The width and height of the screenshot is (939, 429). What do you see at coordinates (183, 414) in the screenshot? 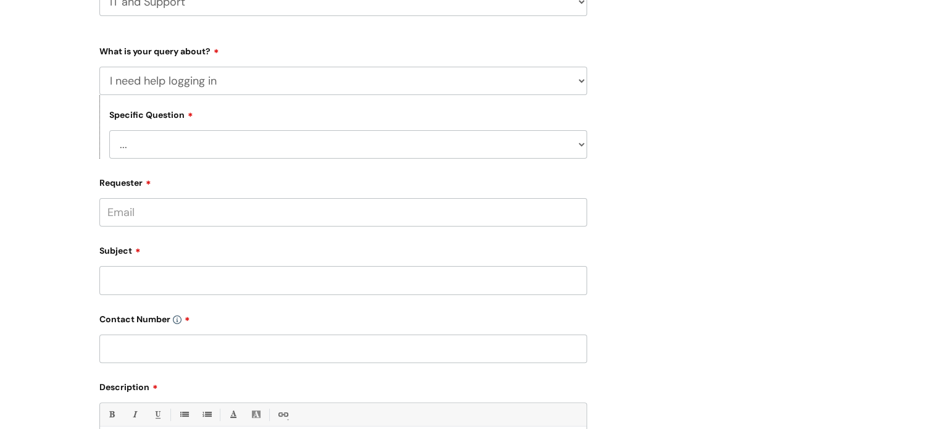
I see `a: • Unordered List (Ctrl-Shift-7)` at bounding box center [183, 414].